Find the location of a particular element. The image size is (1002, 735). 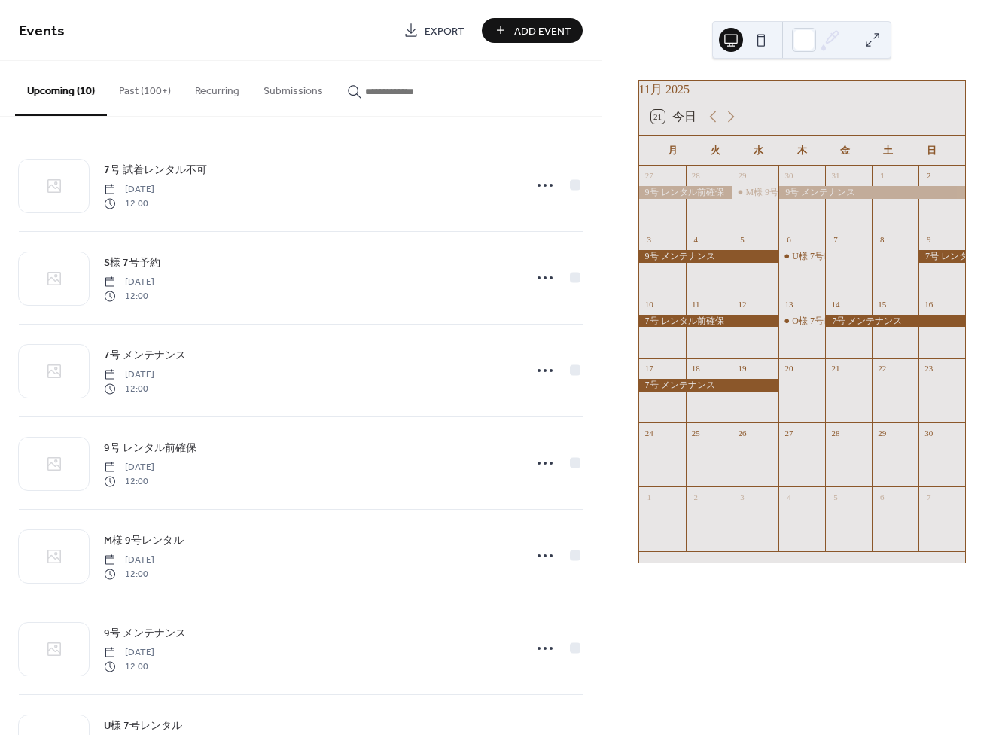

div: 11月 2025 is located at coordinates (802, 90).